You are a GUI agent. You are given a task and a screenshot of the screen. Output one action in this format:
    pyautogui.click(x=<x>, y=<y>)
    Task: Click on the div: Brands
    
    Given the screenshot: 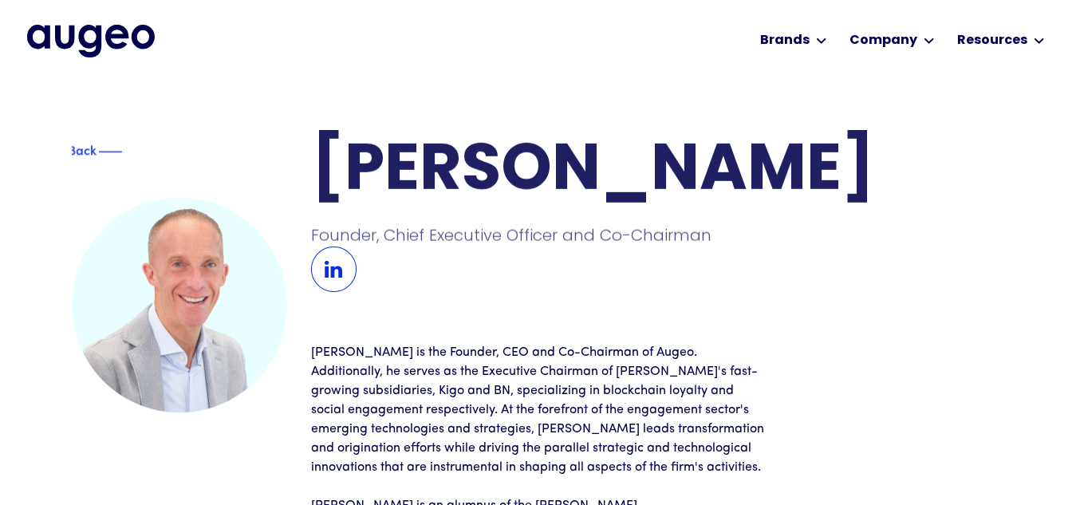 What is the action you would take?
    pyautogui.click(x=785, y=41)
    